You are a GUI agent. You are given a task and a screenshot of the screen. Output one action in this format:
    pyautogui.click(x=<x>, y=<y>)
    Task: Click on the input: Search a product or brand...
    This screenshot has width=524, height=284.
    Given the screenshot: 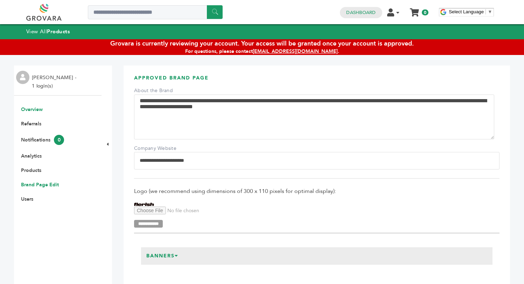 What is the action you would take?
    pyautogui.click(x=155, y=12)
    